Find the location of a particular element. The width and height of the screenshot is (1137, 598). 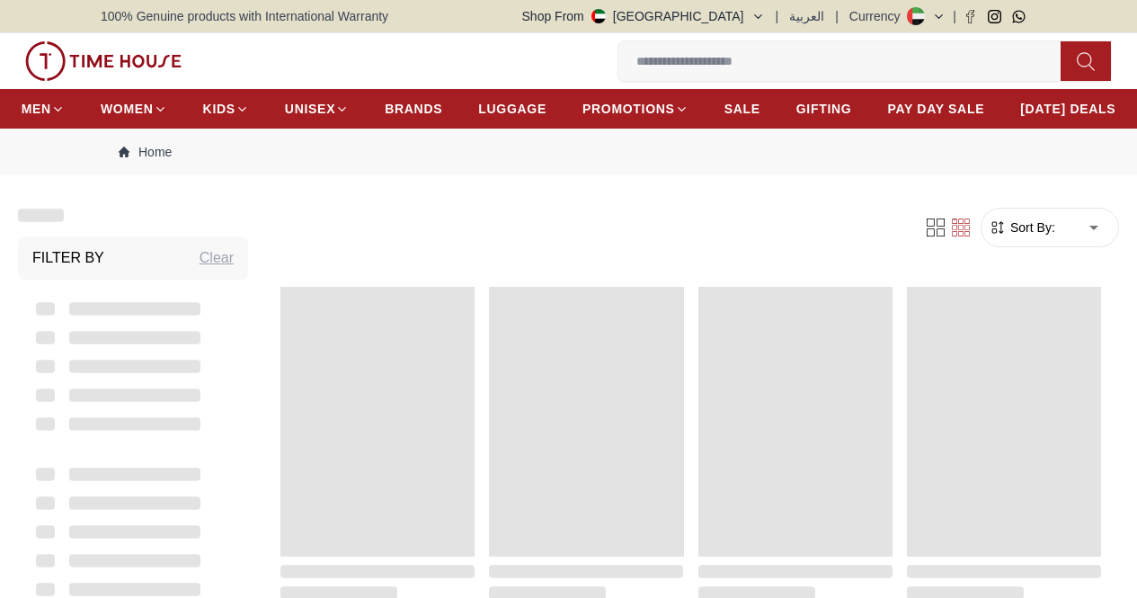

span: LUGGAGE is located at coordinates (512, 109).